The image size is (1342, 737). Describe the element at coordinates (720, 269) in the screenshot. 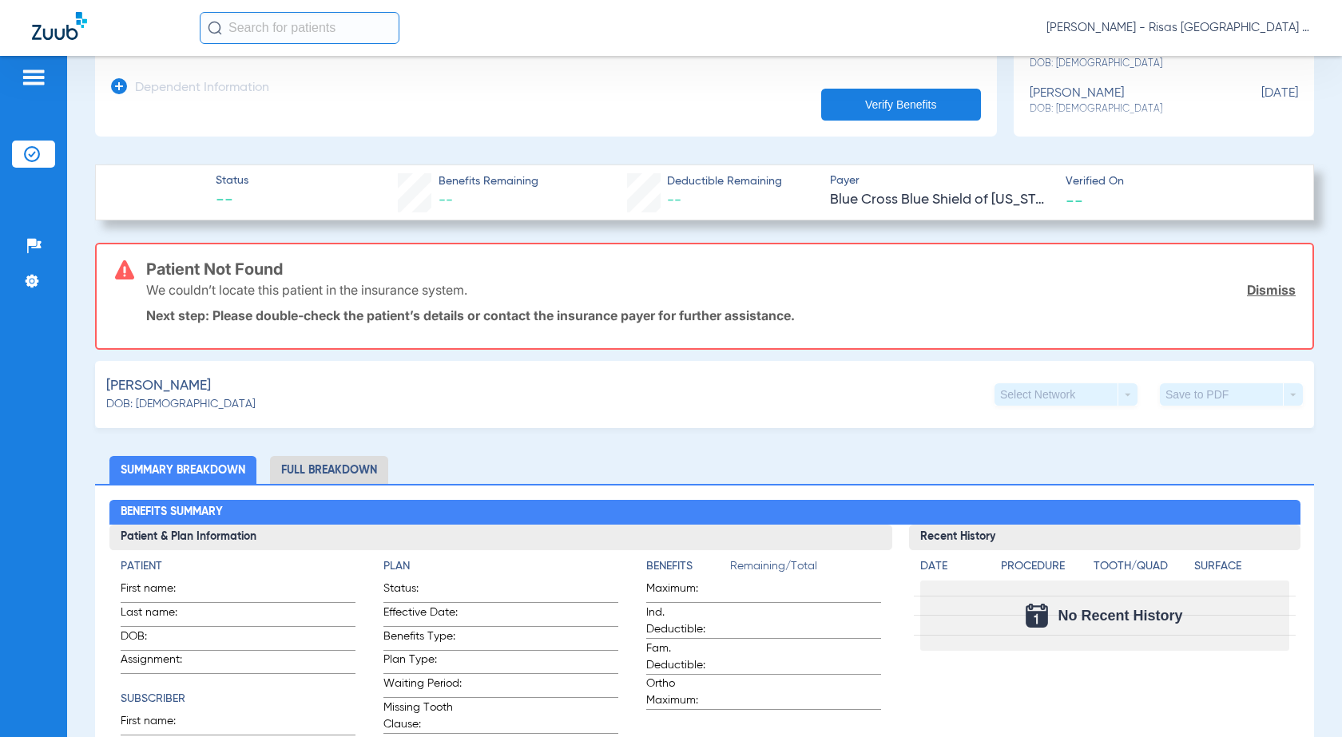

I see `h3: Patient Not Found` at that location.